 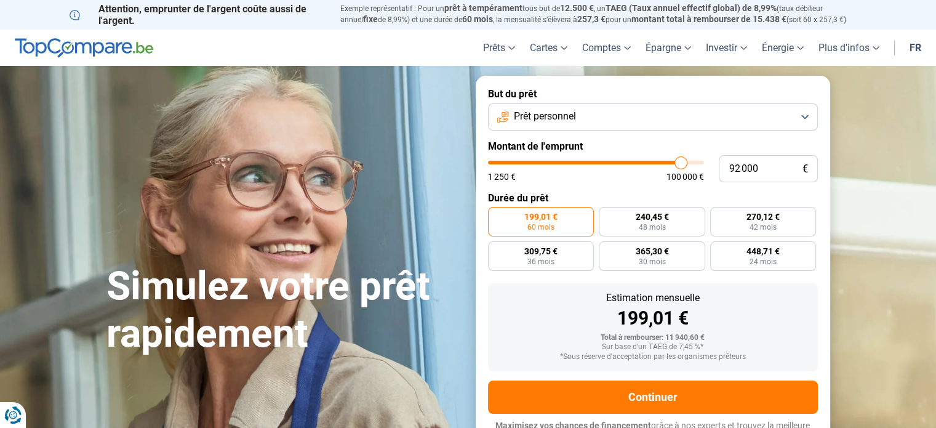 What do you see at coordinates (653, 94) in the screenshot?
I see `label: But du prêt` at bounding box center [653, 94].